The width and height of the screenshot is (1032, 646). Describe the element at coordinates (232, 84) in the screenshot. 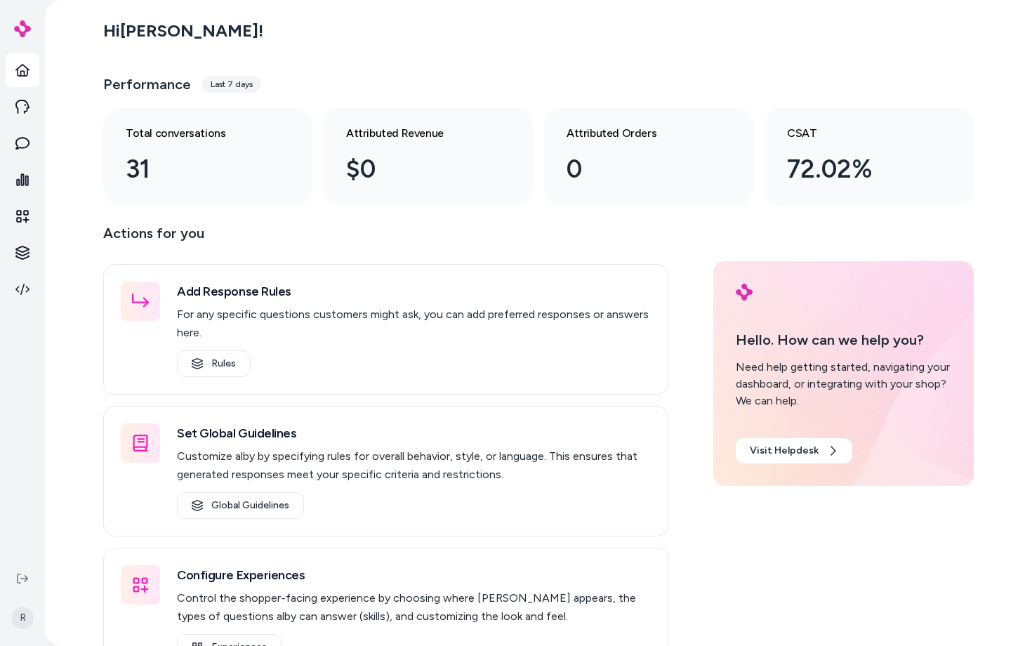

I see `div: Last 7 days` at that location.